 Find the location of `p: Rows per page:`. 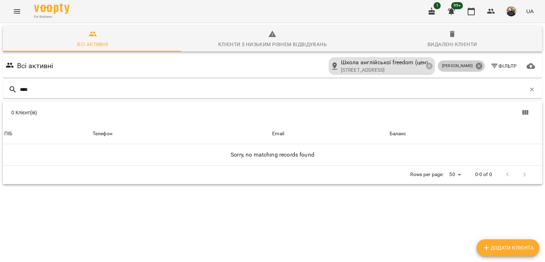

p: Rows per page: is located at coordinates (427, 174).